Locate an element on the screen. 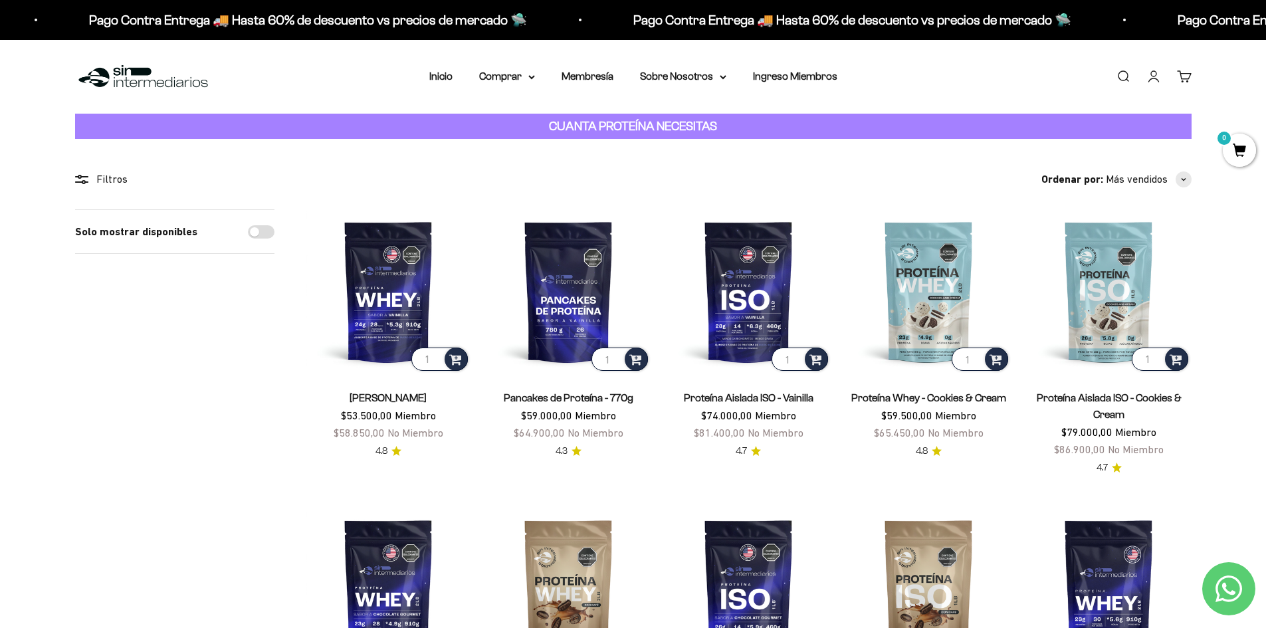  mark: 0 is located at coordinates (1224, 138).